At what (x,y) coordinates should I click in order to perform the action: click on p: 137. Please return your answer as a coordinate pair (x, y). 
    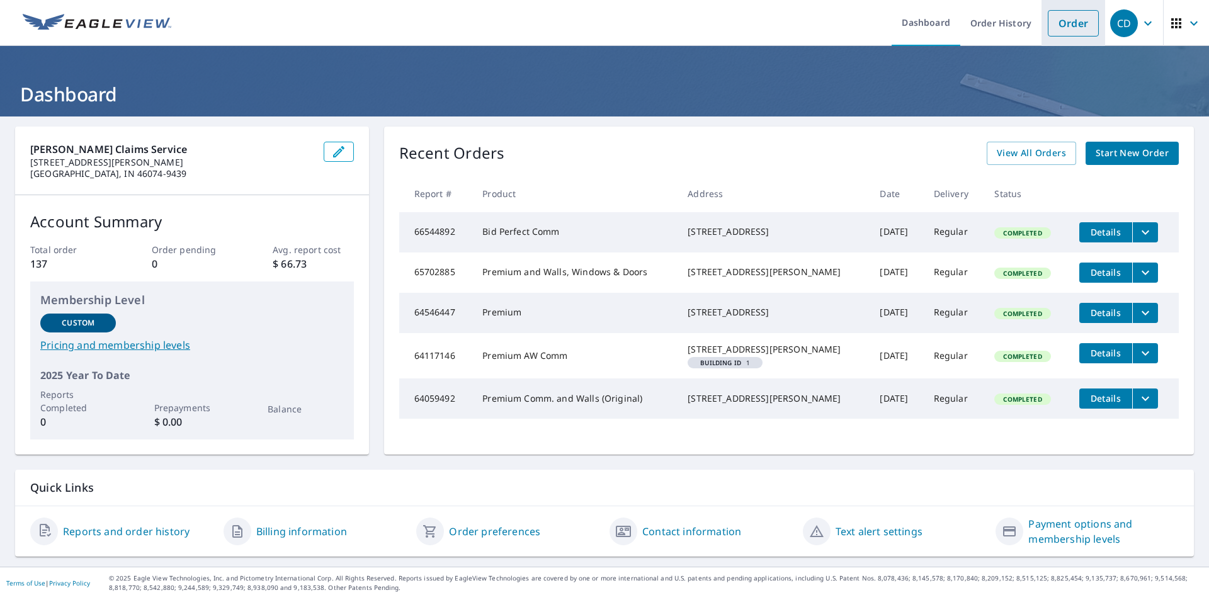
    Looking at the image, I should click on (71, 264).